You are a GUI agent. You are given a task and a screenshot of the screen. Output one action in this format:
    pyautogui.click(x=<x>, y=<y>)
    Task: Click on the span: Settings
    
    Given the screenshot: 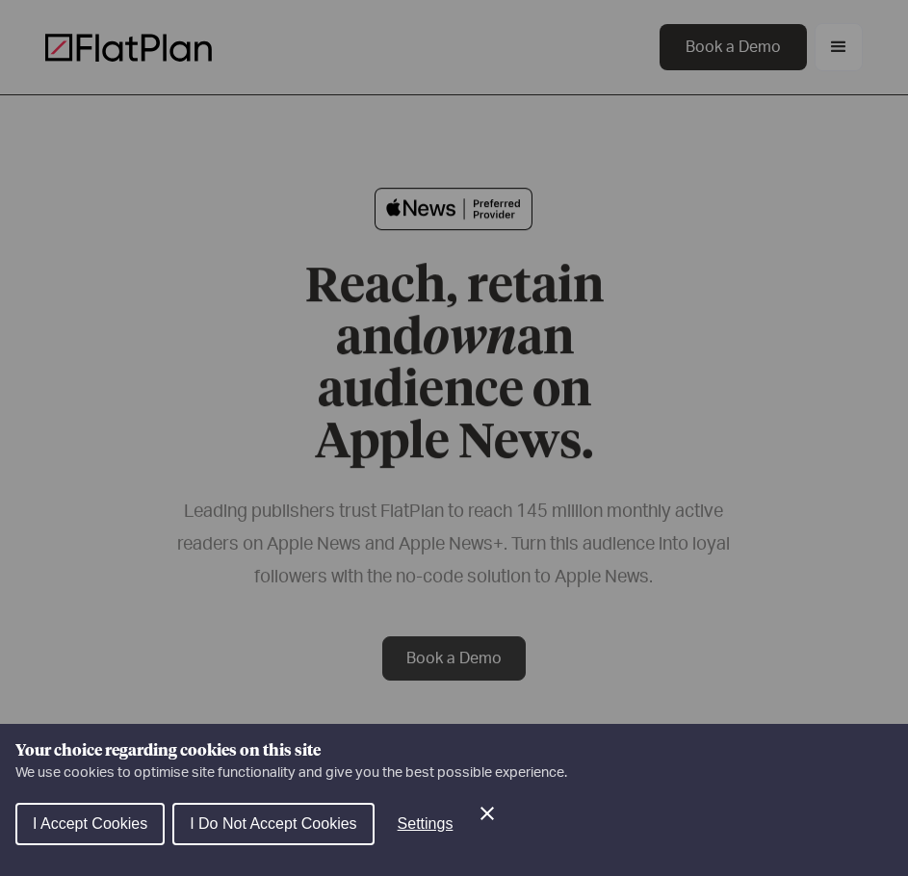 What is the action you would take?
    pyautogui.click(x=426, y=823)
    